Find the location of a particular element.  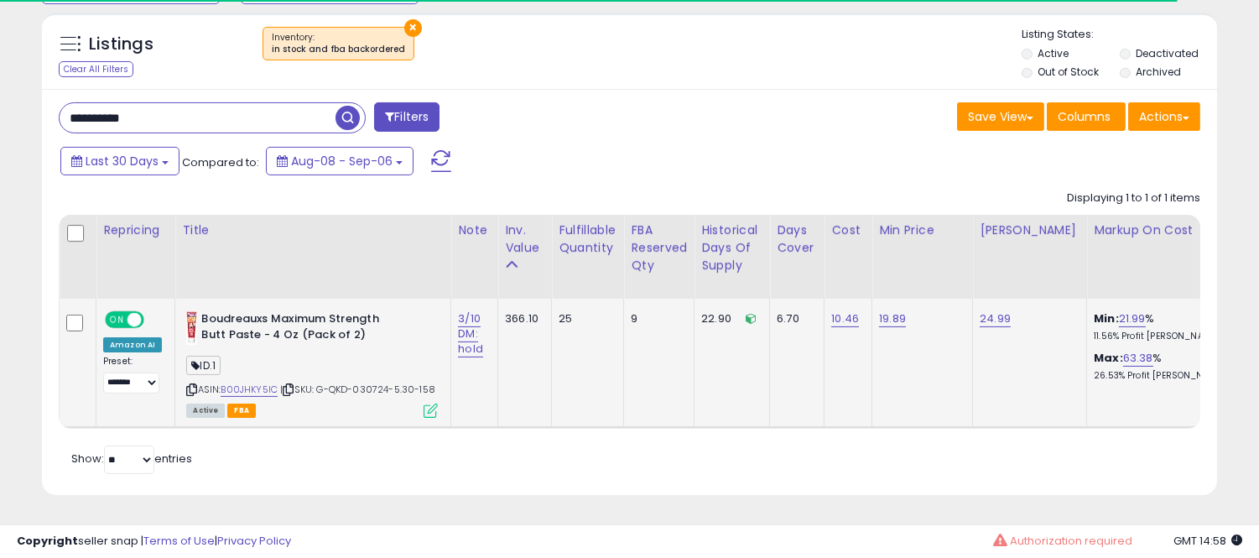

strong: Copyright is located at coordinates (47, 540).